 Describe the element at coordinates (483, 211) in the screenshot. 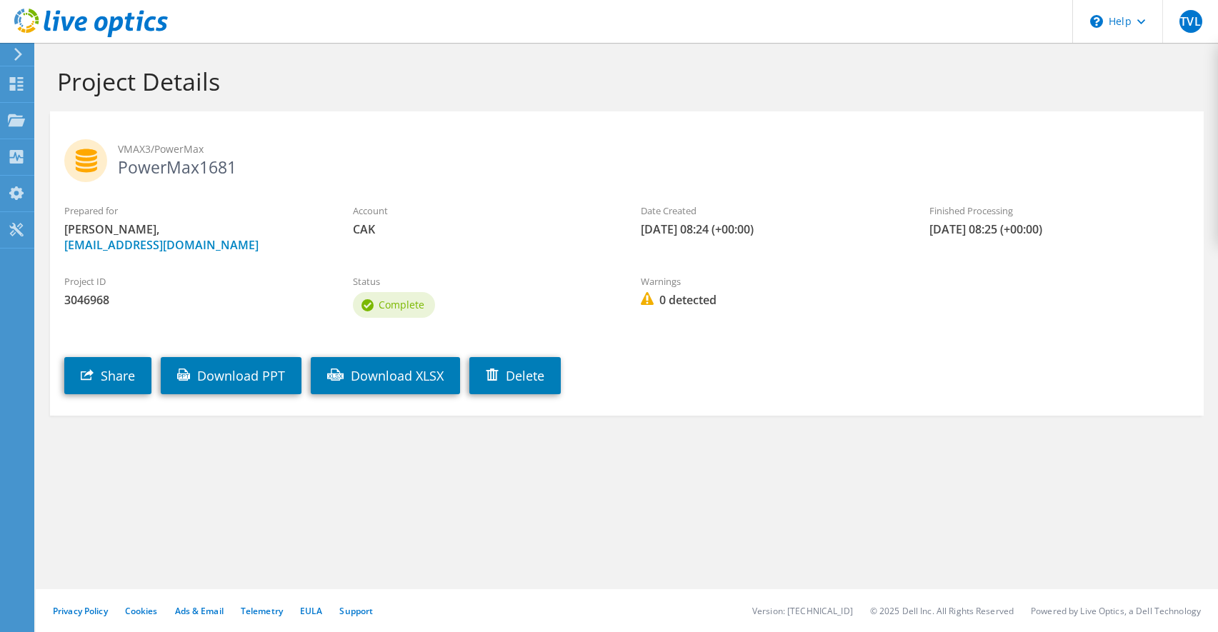

I see `label: Account` at that location.